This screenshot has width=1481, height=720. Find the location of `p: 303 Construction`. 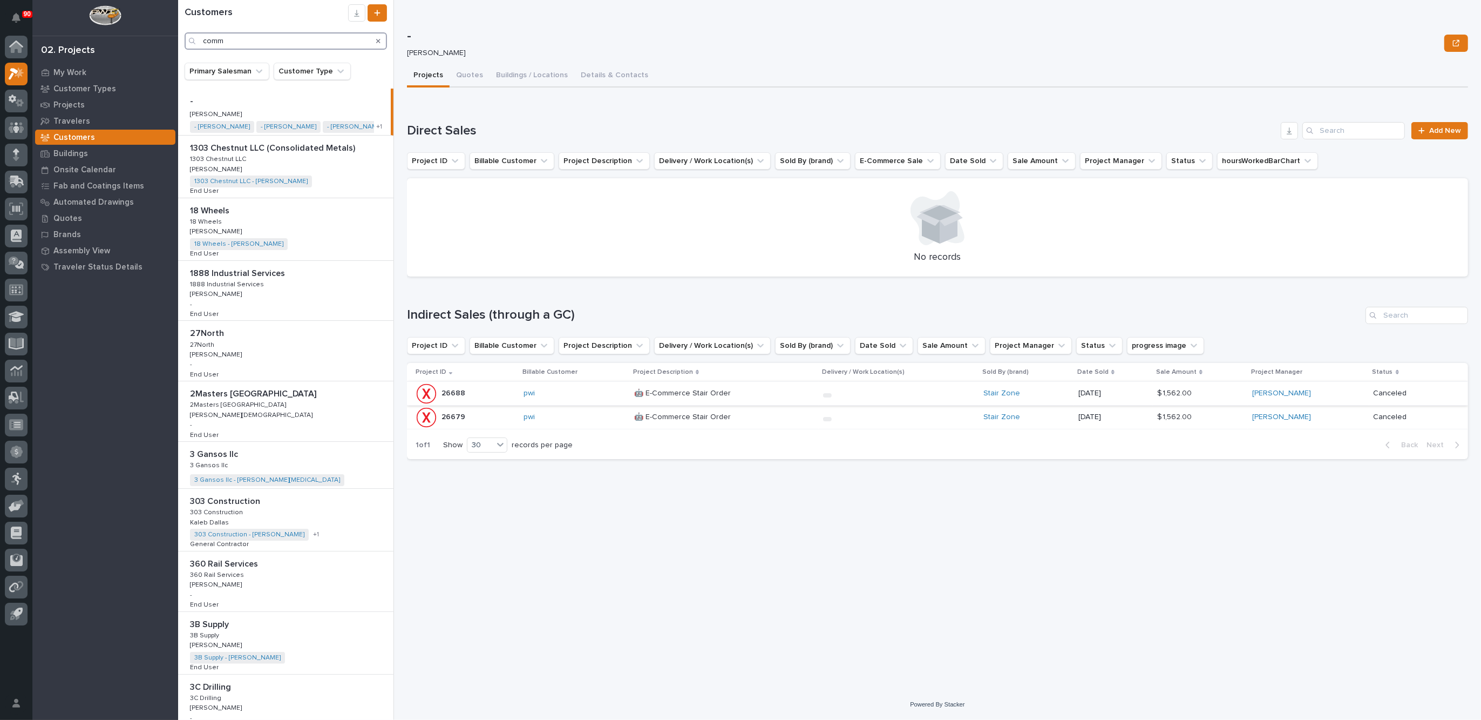

p: 303 Construction is located at coordinates (218, 511).